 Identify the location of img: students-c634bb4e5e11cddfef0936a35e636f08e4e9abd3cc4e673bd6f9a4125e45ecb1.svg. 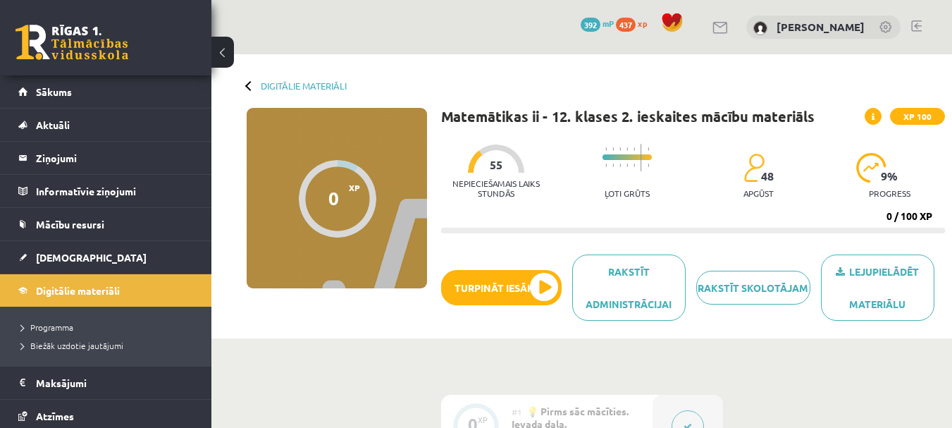
(754, 168).